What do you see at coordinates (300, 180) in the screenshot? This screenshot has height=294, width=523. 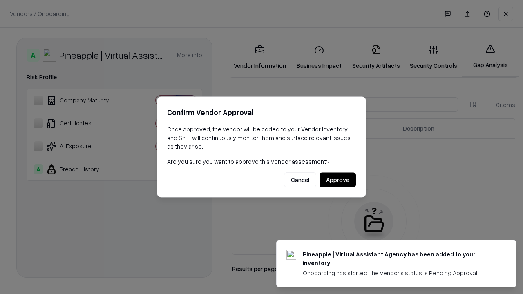 I see `button: Cancel` at bounding box center [300, 180].